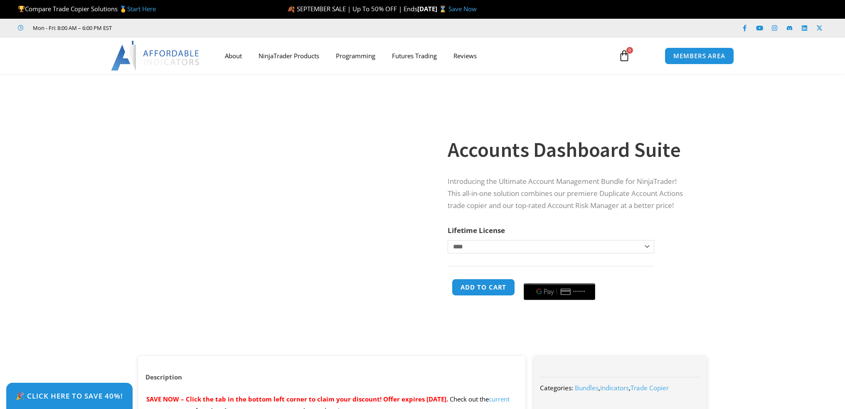 This screenshot has width=845, height=409. Describe the element at coordinates (87, 9) in the screenshot. I see `span: Compare Trade Copier Solutions 🥇` at that location.